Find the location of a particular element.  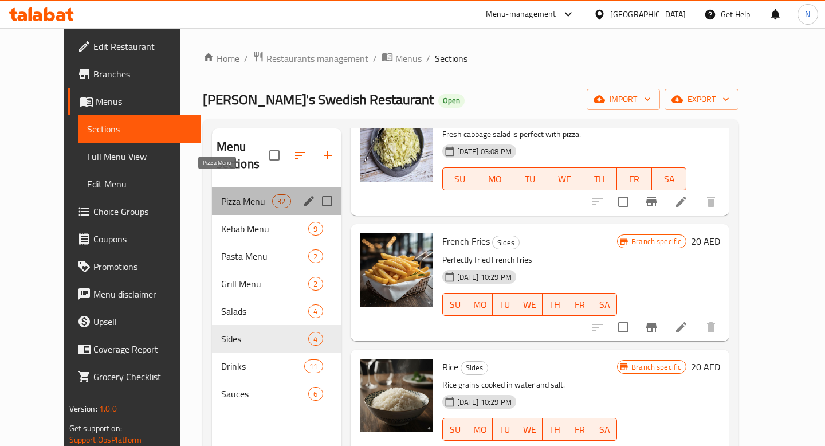

a: Edit menu item is located at coordinates (681, 202).